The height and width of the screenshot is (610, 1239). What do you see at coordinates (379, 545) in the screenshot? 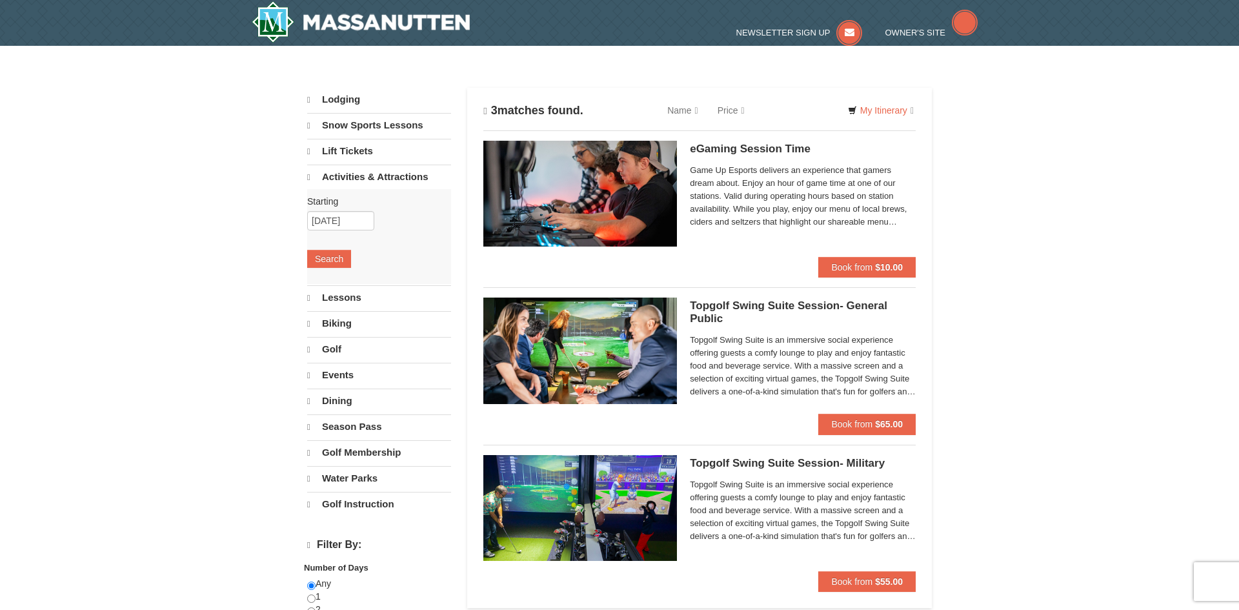
I see `h4: Filter By:` at bounding box center [379, 545].